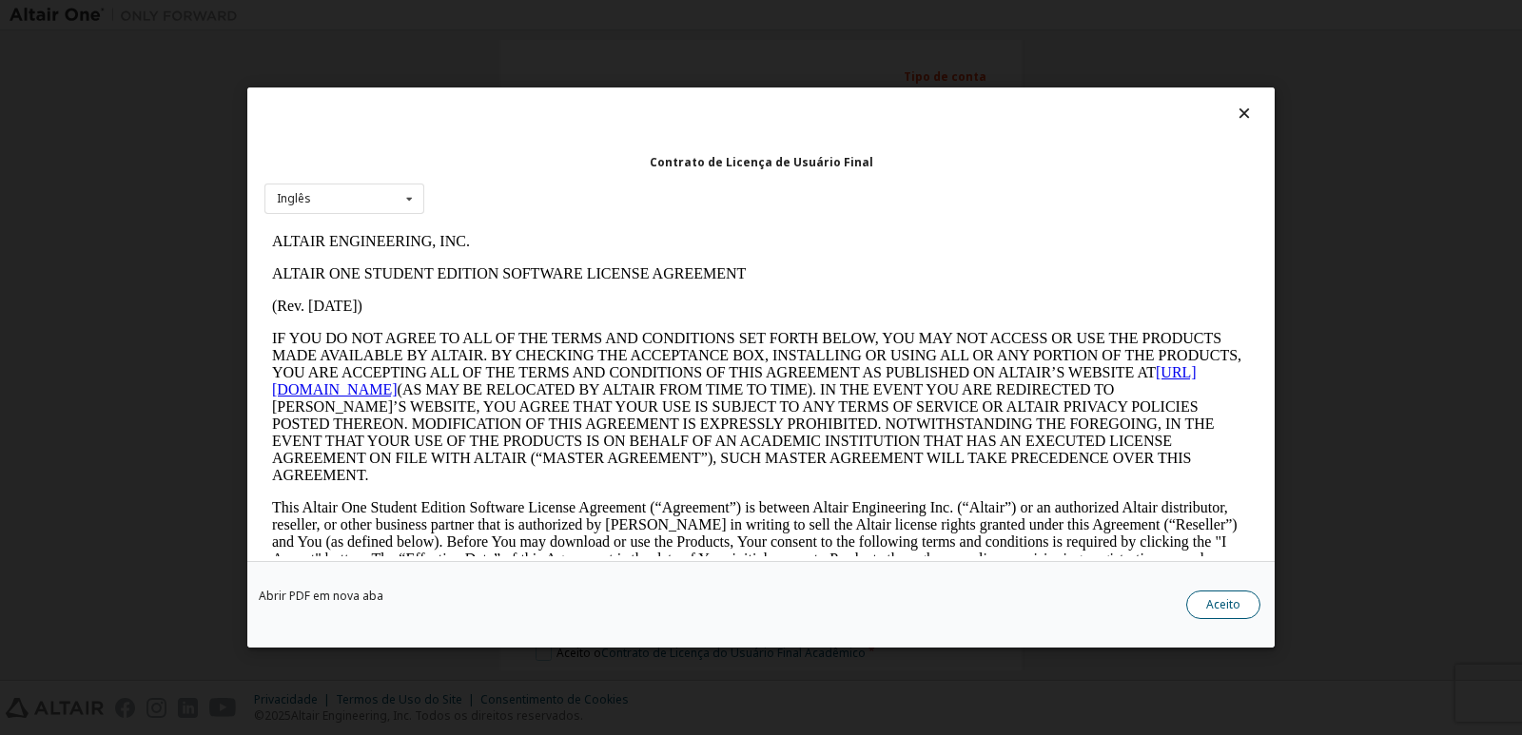 The image size is (1522, 735). What do you see at coordinates (321, 596) in the screenshot?
I see `a: Abrir PDF em nova aba` at bounding box center [321, 596].